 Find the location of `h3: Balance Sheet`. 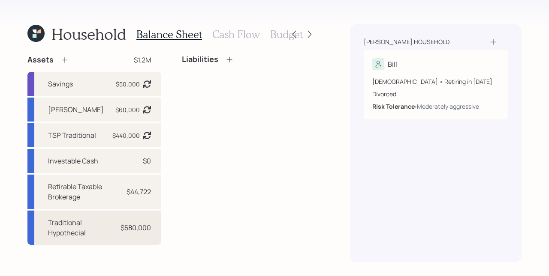

h3: Balance Sheet is located at coordinates (169, 34).